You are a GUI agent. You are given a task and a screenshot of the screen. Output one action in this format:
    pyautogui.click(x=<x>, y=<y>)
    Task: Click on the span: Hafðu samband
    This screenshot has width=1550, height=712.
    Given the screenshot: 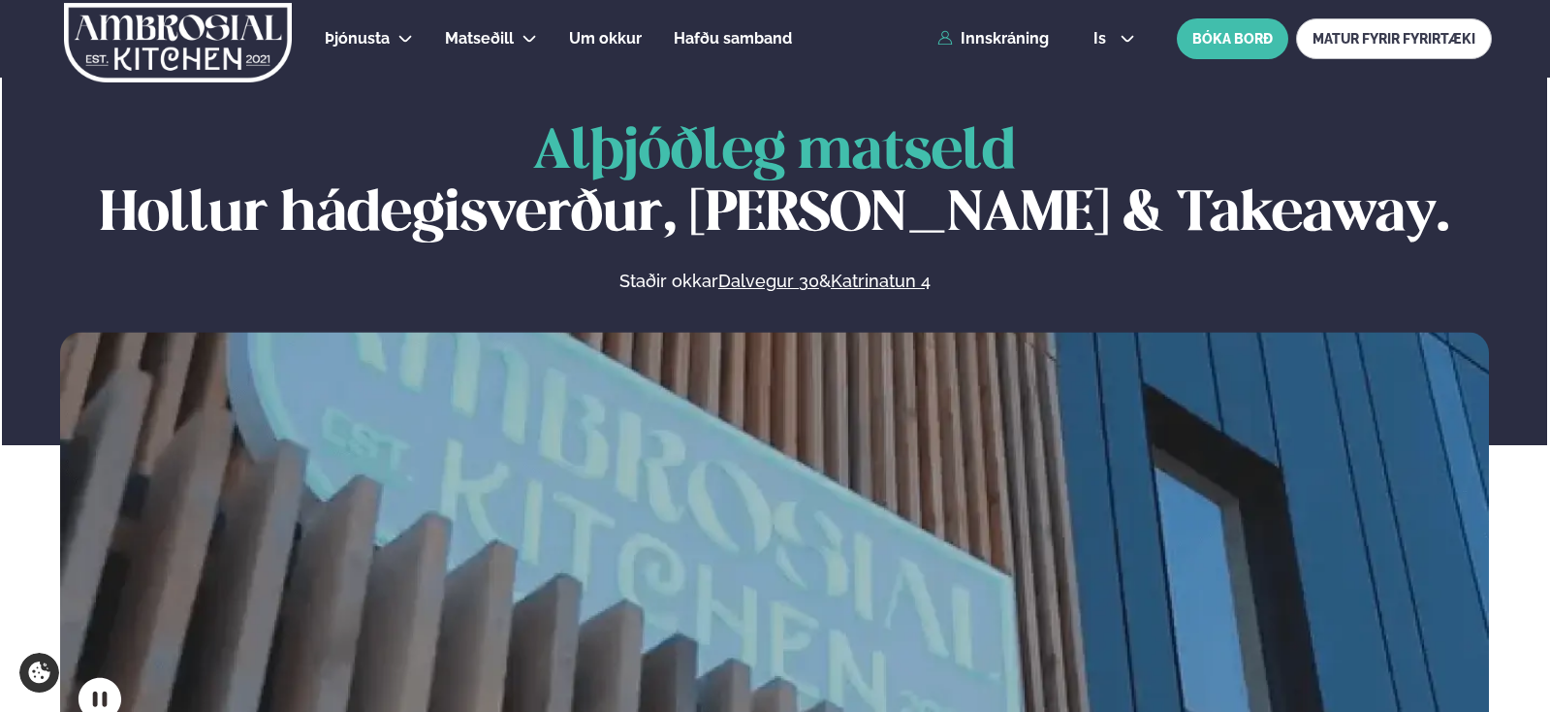 What is the action you would take?
    pyautogui.click(x=733, y=38)
    